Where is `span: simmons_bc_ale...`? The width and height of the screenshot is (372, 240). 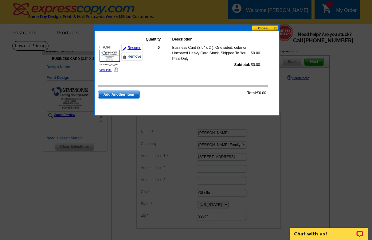 span: simmons_bc_ale... is located at coordinates (110, 64).